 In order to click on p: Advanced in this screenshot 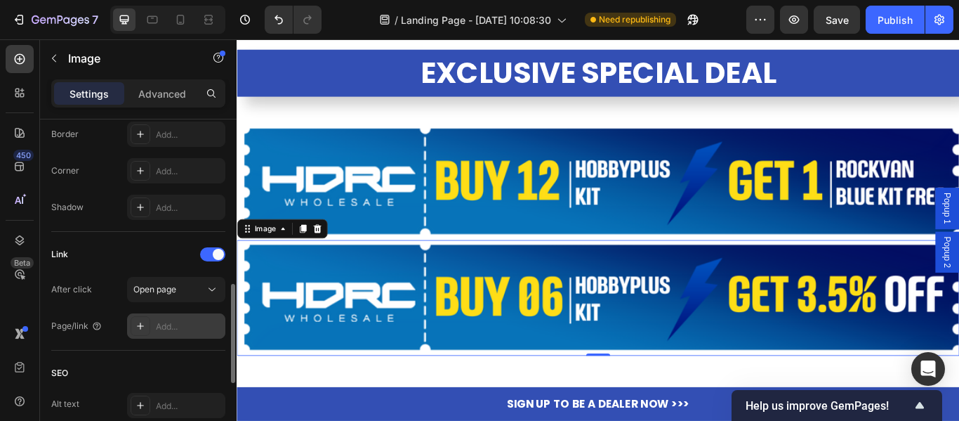, I will do `click(162, 93)`.